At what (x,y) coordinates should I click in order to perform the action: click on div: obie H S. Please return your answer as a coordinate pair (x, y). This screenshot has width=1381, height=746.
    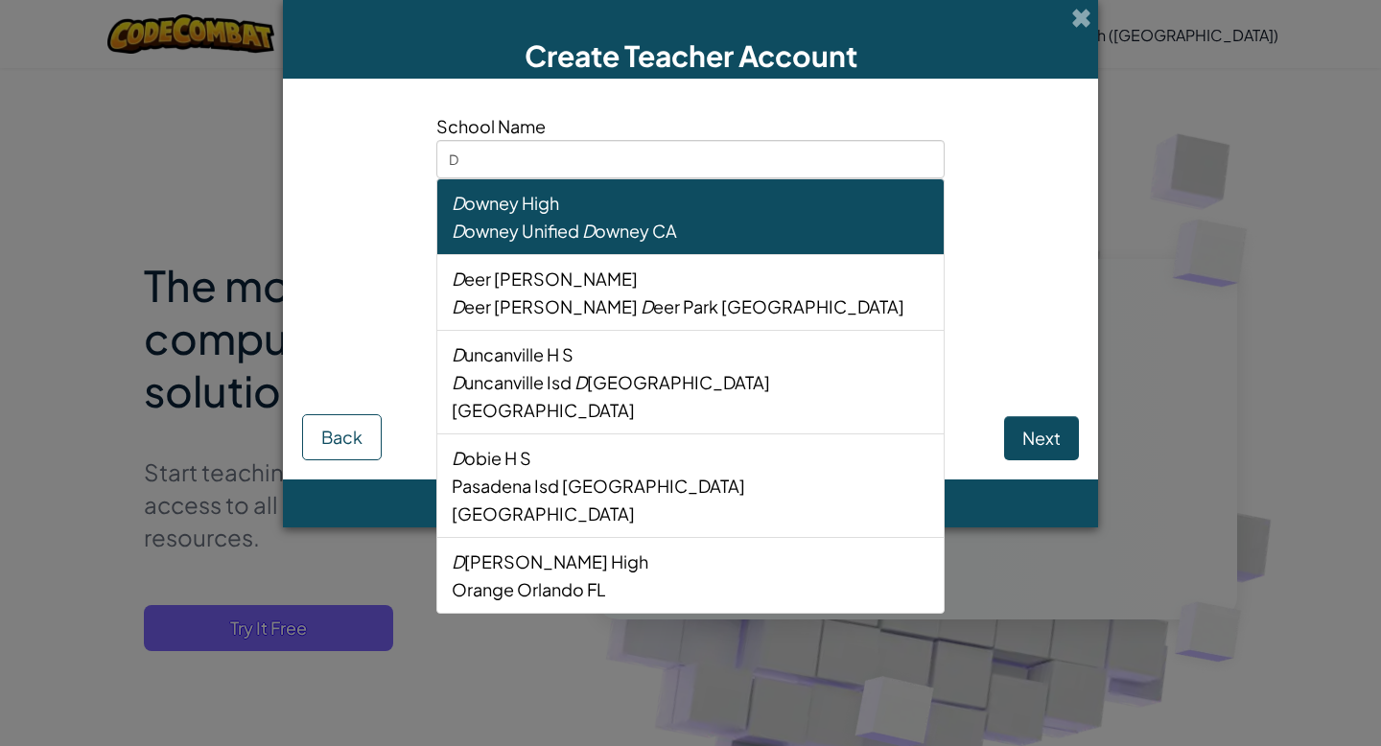
    Looking at the image, I should click on (690, 457).